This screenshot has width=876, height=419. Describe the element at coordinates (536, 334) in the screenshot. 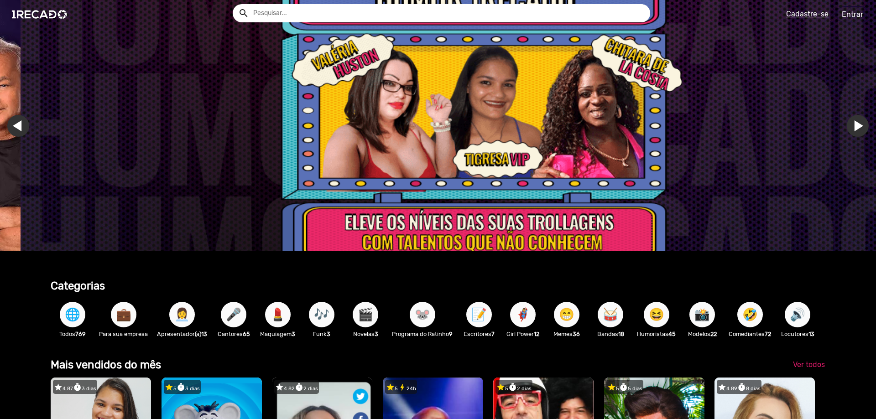

I see `b: 12` at that location.